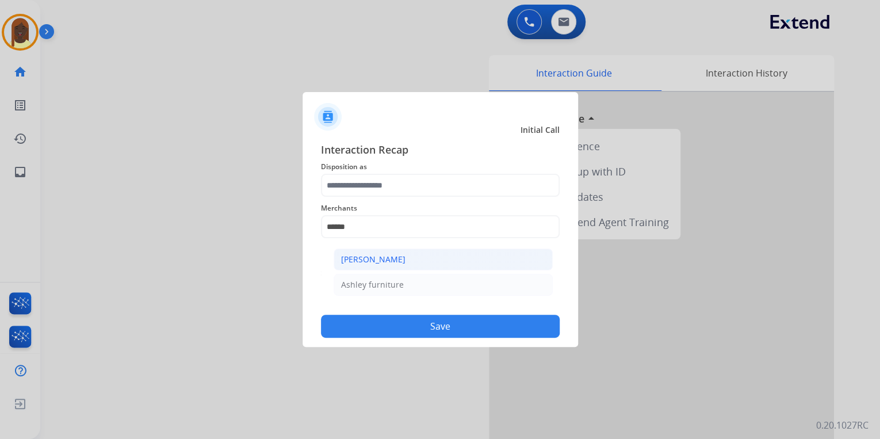 This screenshot has height=439, width=880. Describe the element at coordinates (372, 285) in the screenshot. I see `div: Ashley furniture` at that location.